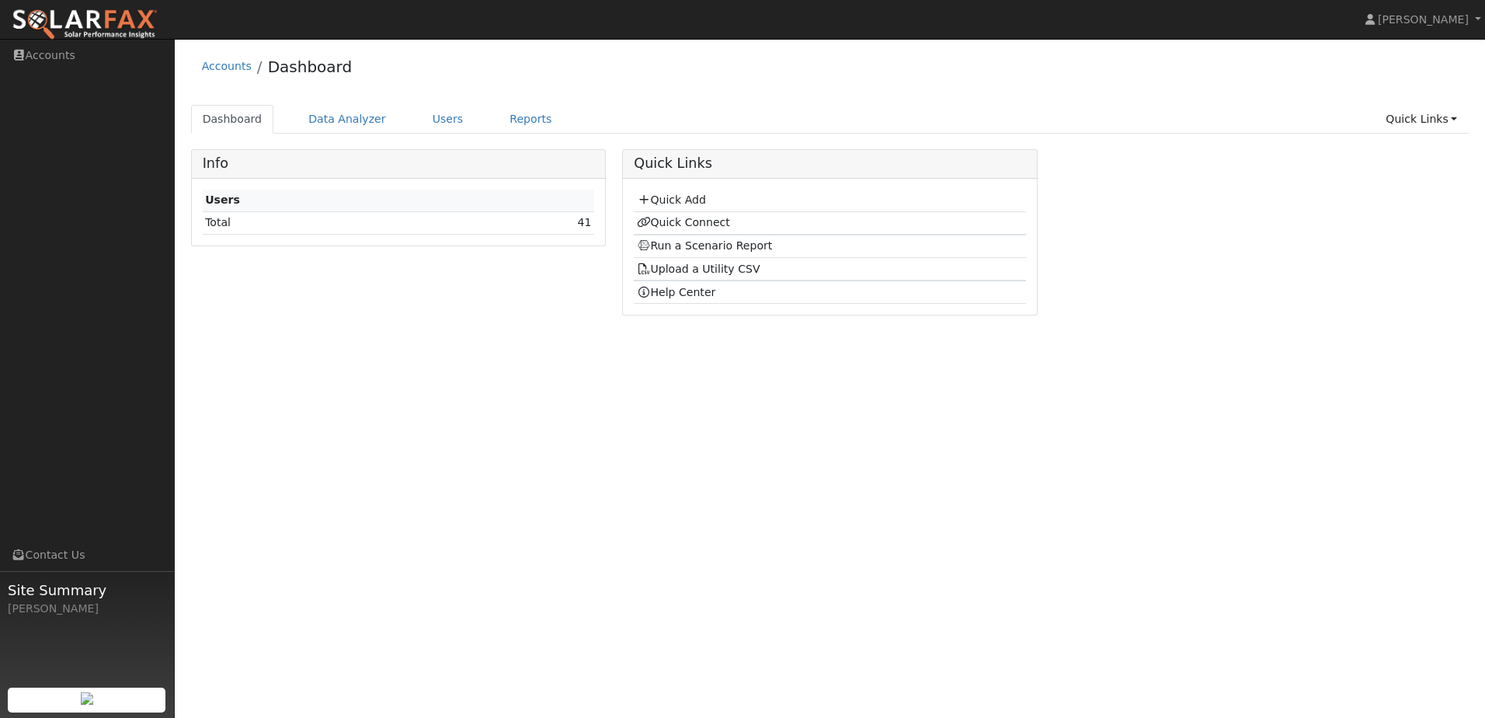  What do you see at coordinates (87, 590) in the screenshot?
I see `span: Site Summary` at bounding box center [87, 590].